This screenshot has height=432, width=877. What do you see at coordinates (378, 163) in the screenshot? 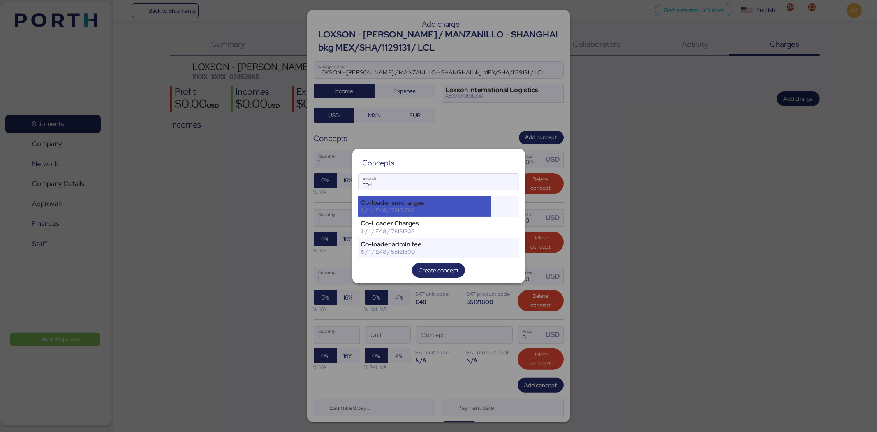
I see `div: Concepts` at bounding box center [378, 163].